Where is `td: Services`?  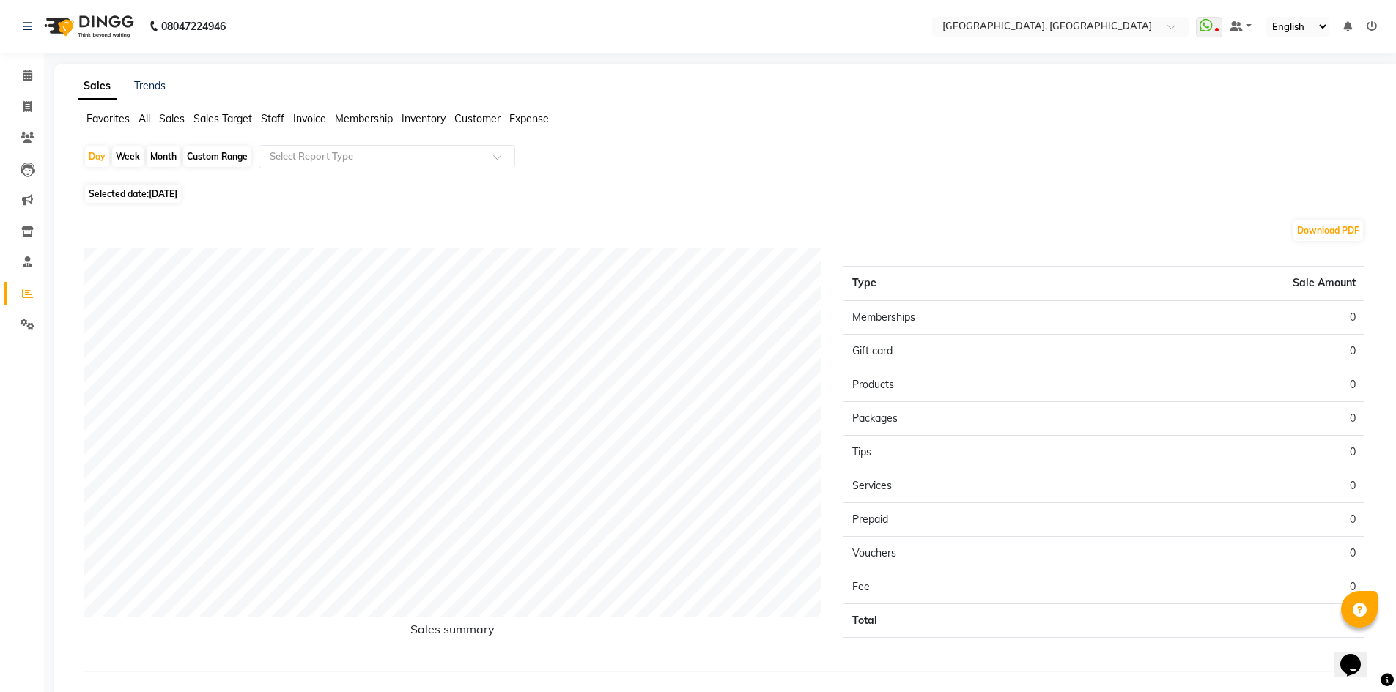
td: Services is located at coordinates (973, 486).